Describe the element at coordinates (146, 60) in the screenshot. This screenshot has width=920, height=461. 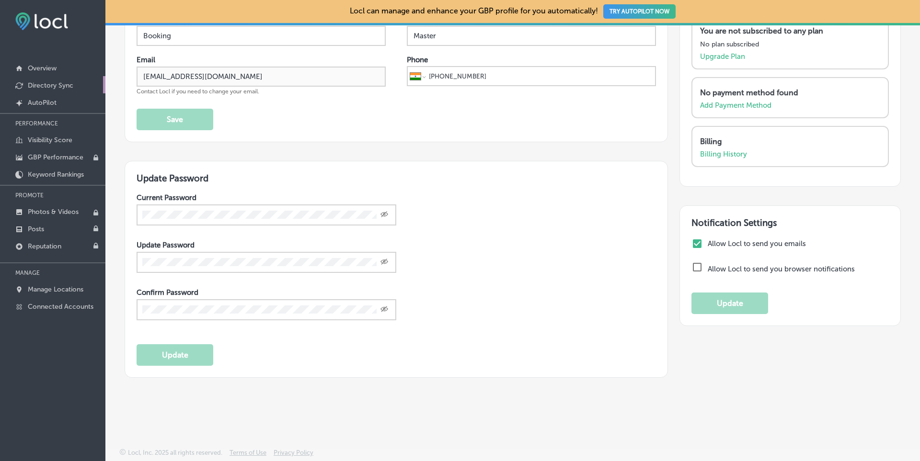
I see `label: Email` at that location.